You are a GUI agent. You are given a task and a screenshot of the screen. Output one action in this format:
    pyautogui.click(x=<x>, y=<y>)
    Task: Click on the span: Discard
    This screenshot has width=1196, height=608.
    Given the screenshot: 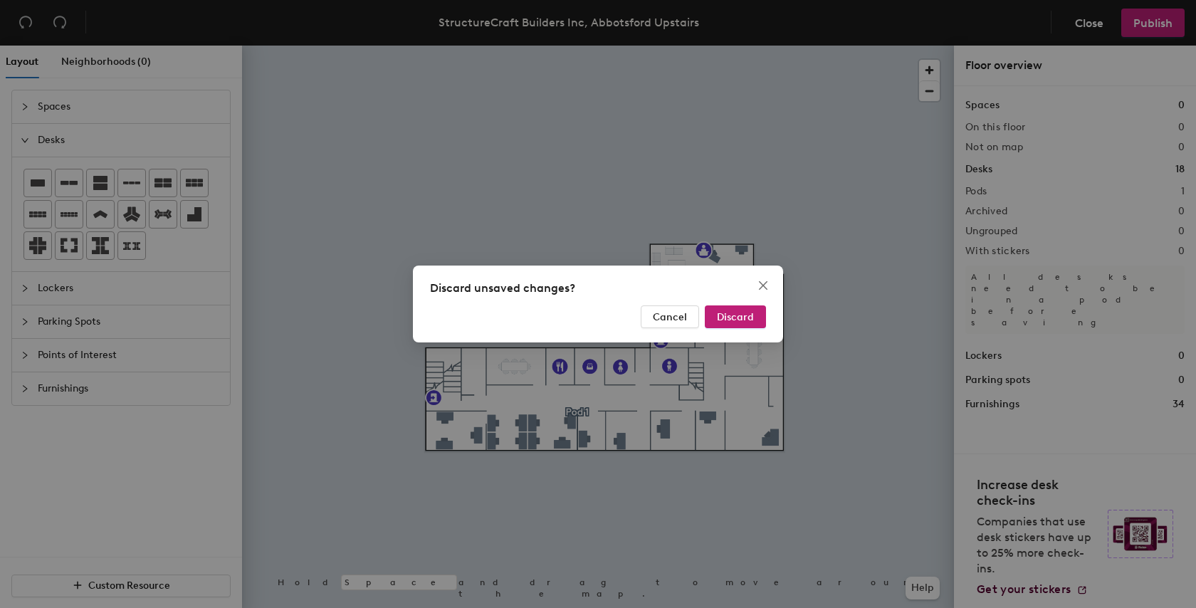 What is the action you would take?
    pyautogui.click(x=736, y=317)
    